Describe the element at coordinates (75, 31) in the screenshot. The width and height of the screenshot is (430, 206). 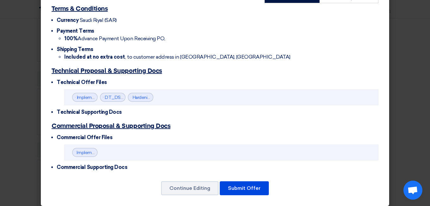
I see `span: Payment Terms` at that location.